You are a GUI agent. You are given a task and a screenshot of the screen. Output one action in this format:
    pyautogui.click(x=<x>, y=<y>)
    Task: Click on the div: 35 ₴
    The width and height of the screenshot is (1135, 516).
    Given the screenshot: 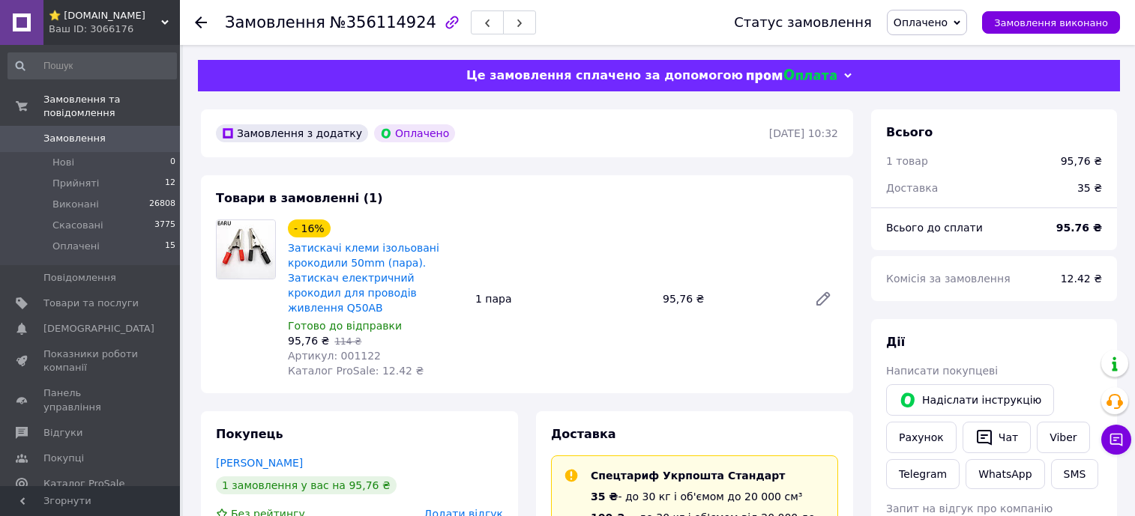 What is the action you would take?
    pyautogui.click(x=1089, y=188)
    